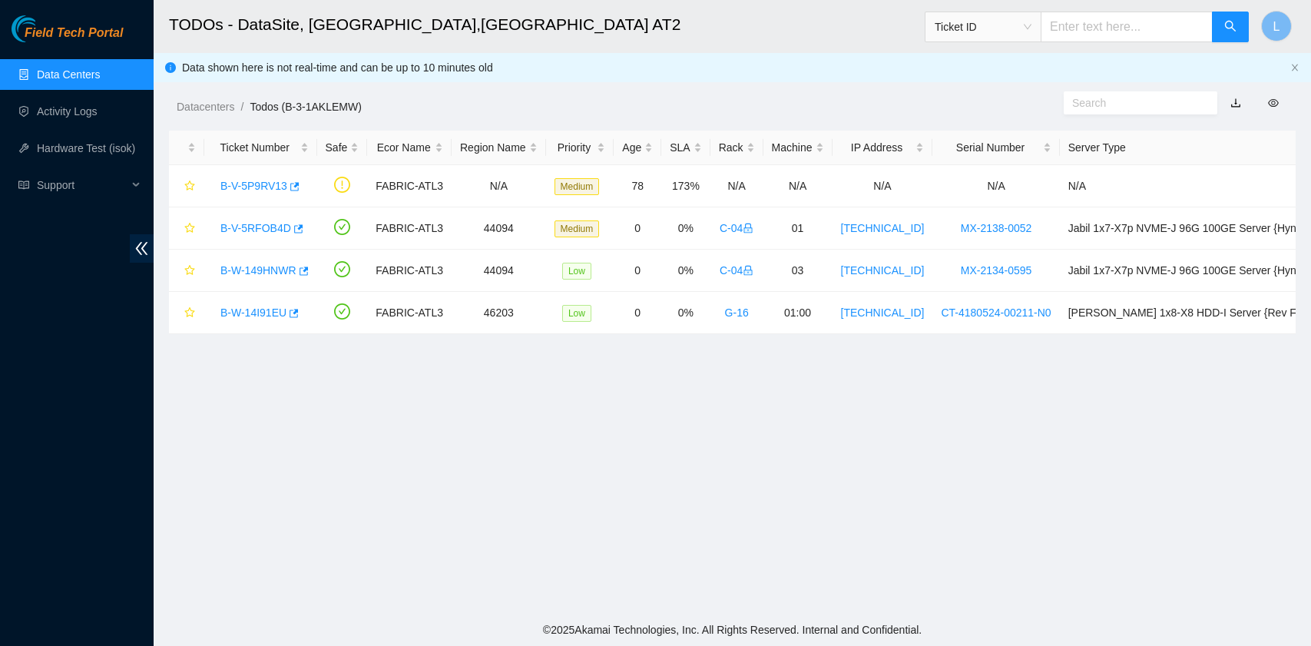 This screenshot has width=1311, height=646. What do you see at coordinates (254, 313) in the screenshot?
I see `a: B-W-14I91EU` at bounding box center [254, 313].